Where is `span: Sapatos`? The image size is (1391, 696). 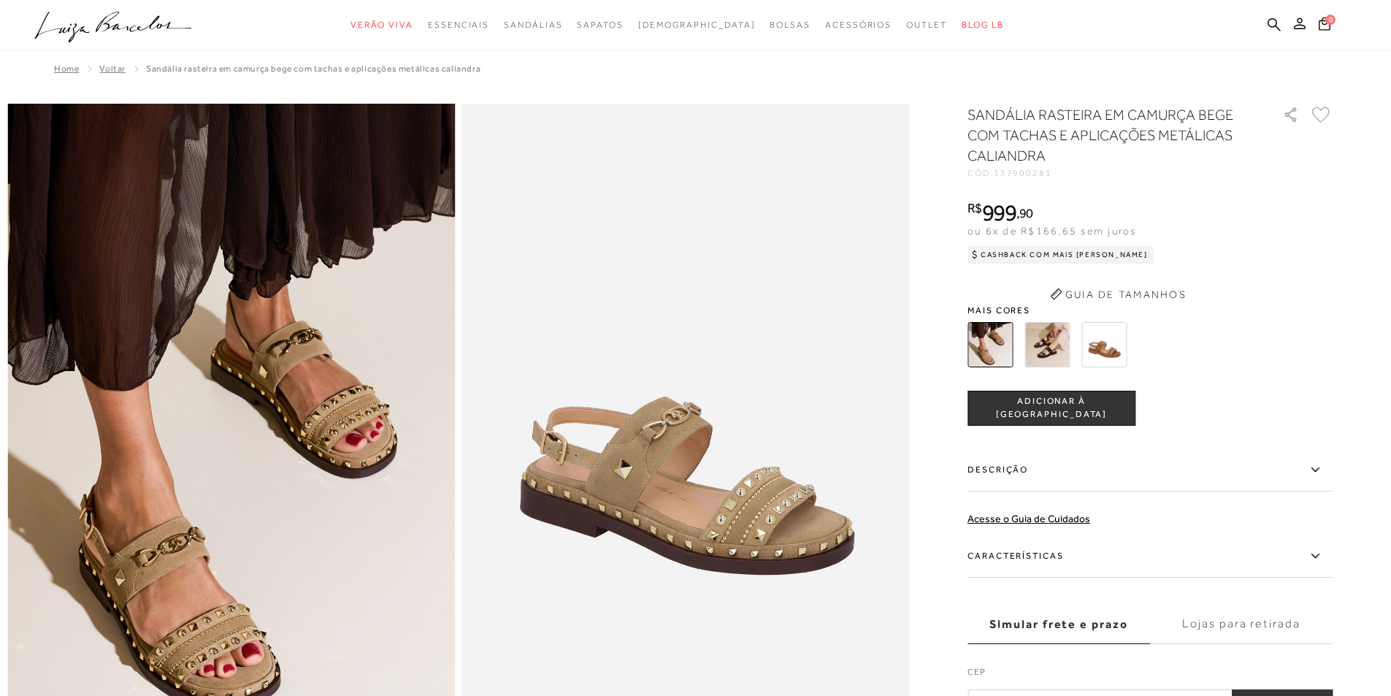
span: Sapatos is located at coordinates (600, 25).